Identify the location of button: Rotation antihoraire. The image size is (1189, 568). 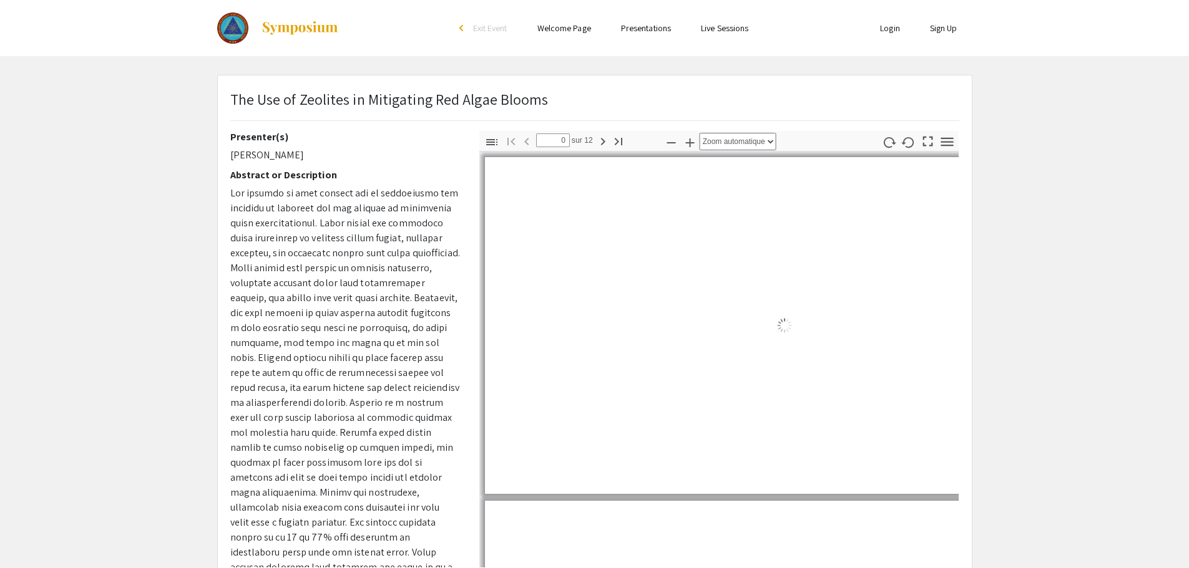
(908, 142).